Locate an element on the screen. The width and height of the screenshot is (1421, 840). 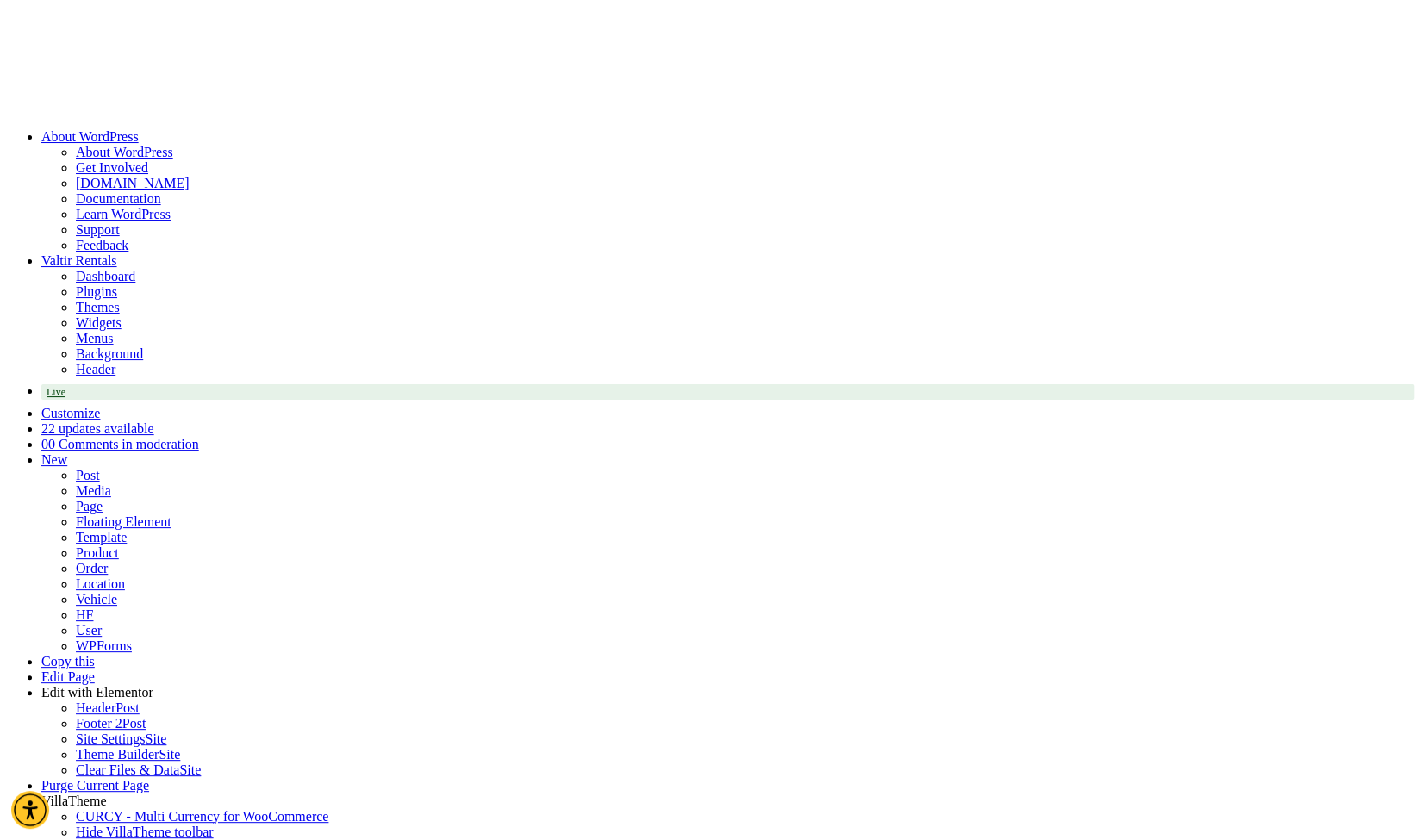
a: Floating Element is located at coordinates (123, 521).